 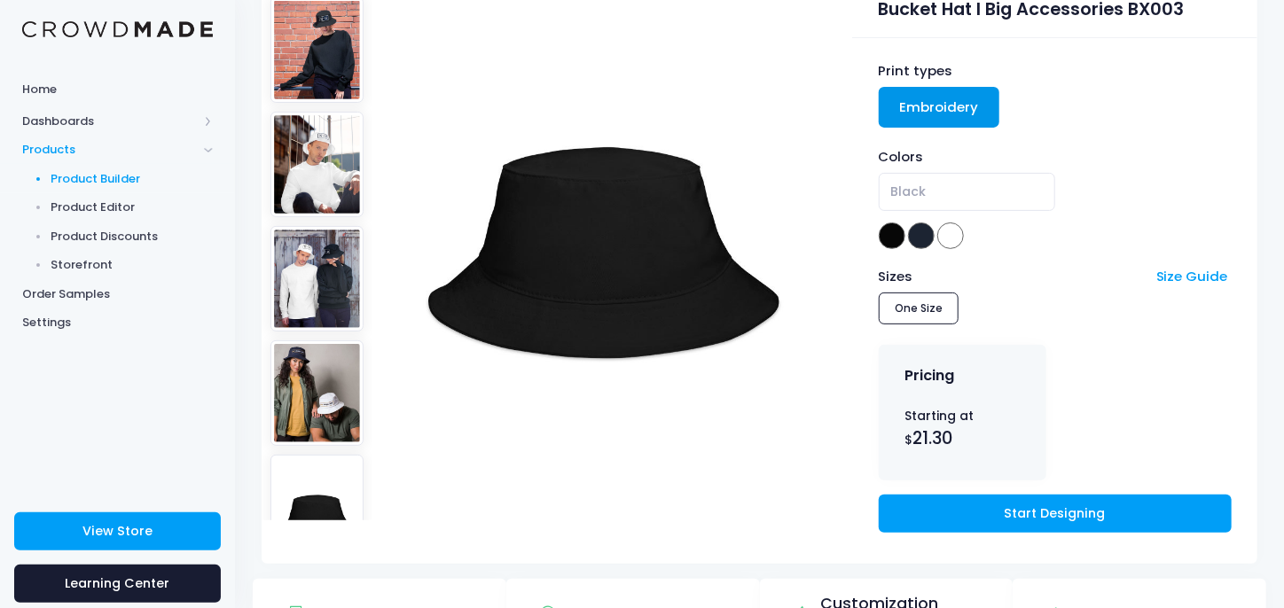 I want to click on span: Order Samples, so click(x=117, y=294).